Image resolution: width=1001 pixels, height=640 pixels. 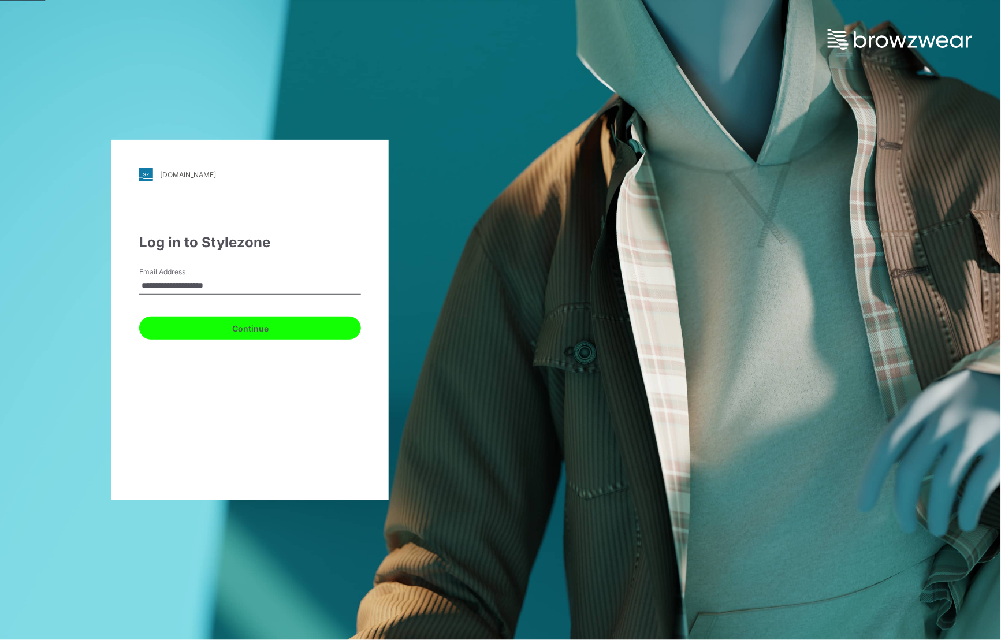 I want to click on div: Log in to Stylezone, so click(x=250, y=243).